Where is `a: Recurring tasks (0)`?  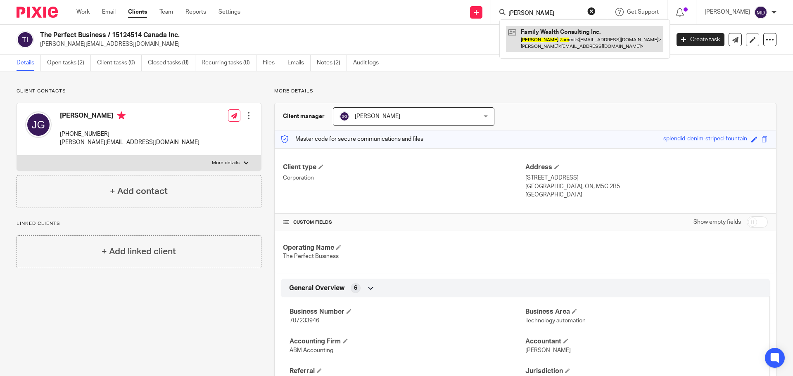 a: Recurring tasks (0) is located at coordinates (229, 63).